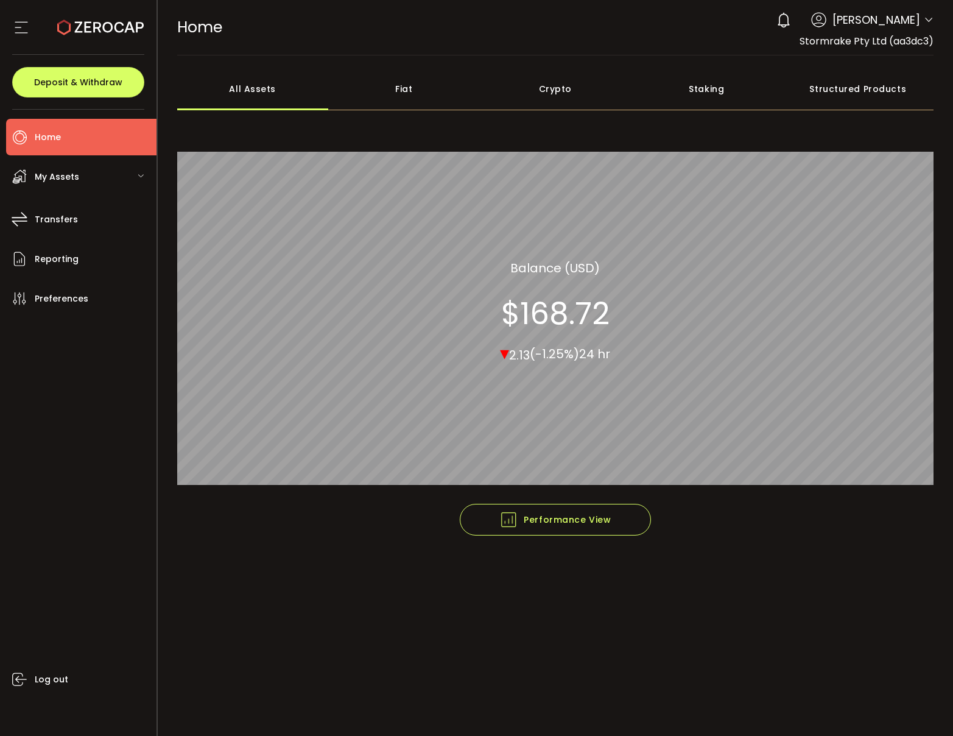 The image size is (953, 736). Describe the element at coordinates (253, 89) in the screenshot. I see `div: All Assets` at that location.